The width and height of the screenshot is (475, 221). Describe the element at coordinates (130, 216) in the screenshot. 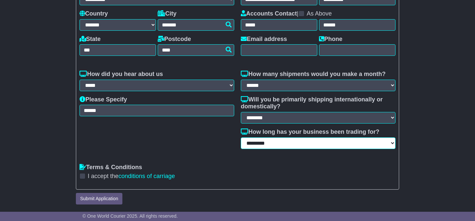

I see `span: © One World Courier 2025. All rights reserved.` at that location.